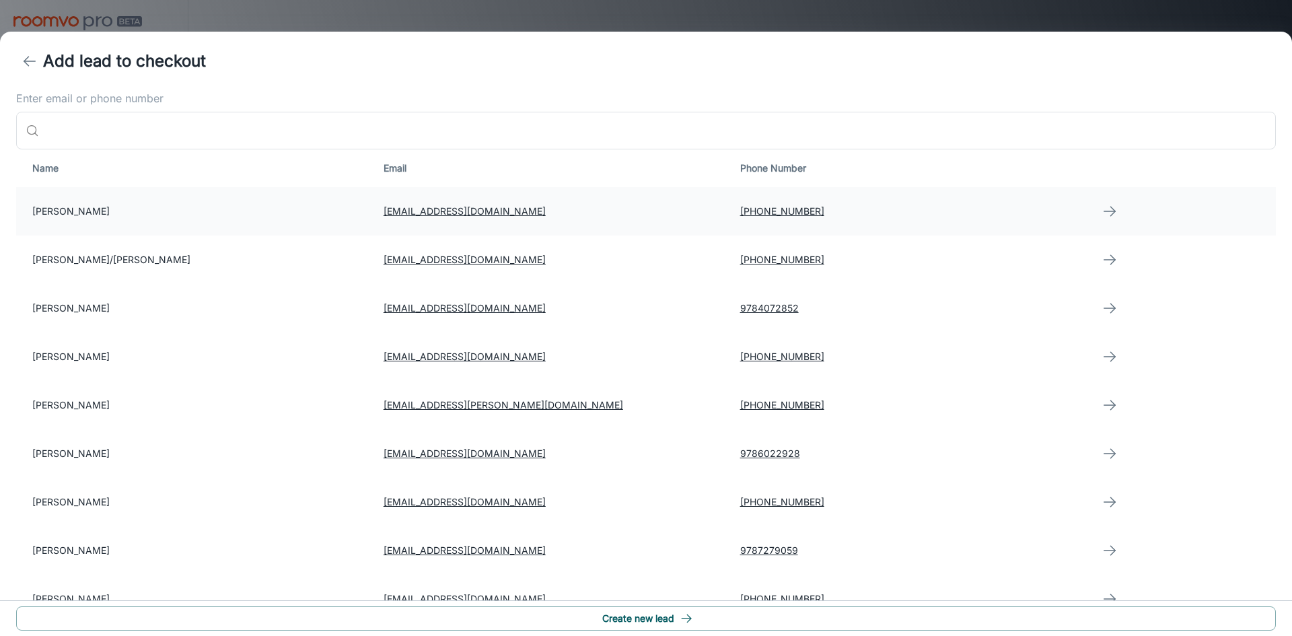  What do you see at coordinates (646, 98) in the screenshot?
I see `label: Enter email or phone number` at bounding box center [646, 98].